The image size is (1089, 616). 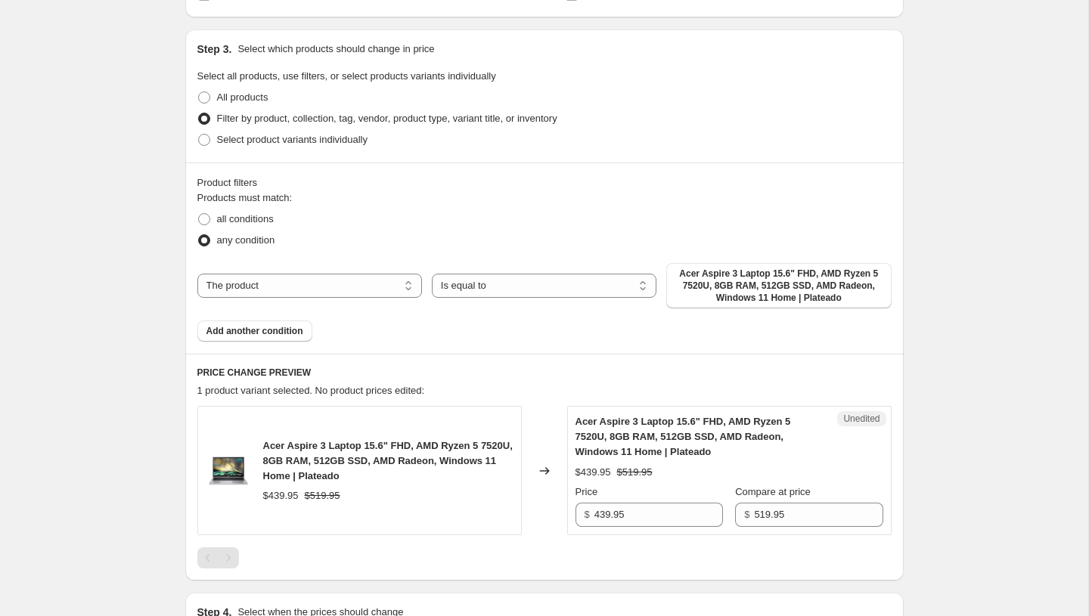 What do you see at coordinates (545, 183) in the screenshot?
I see `div: Product filters` at bounding box center [545, 183].